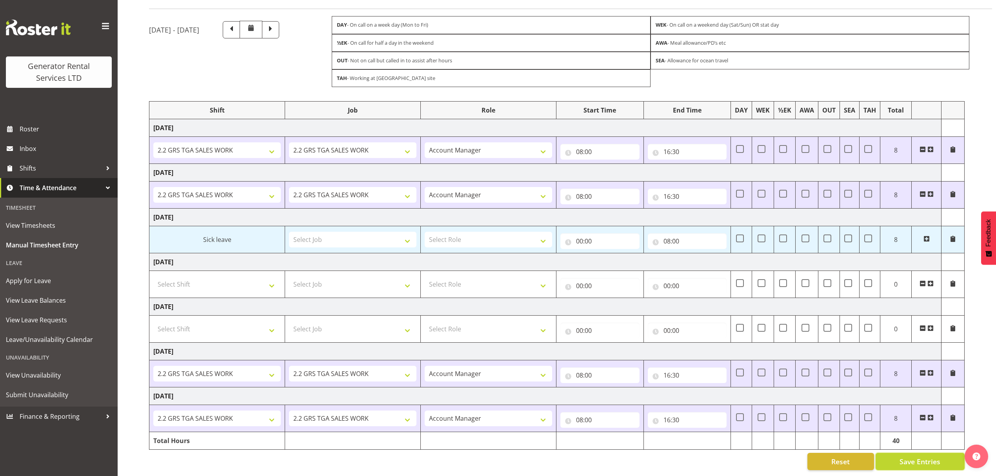  Describe the element at coordinates (59, 375) in the screenshot. I see `a: View Unavailability` at that location.